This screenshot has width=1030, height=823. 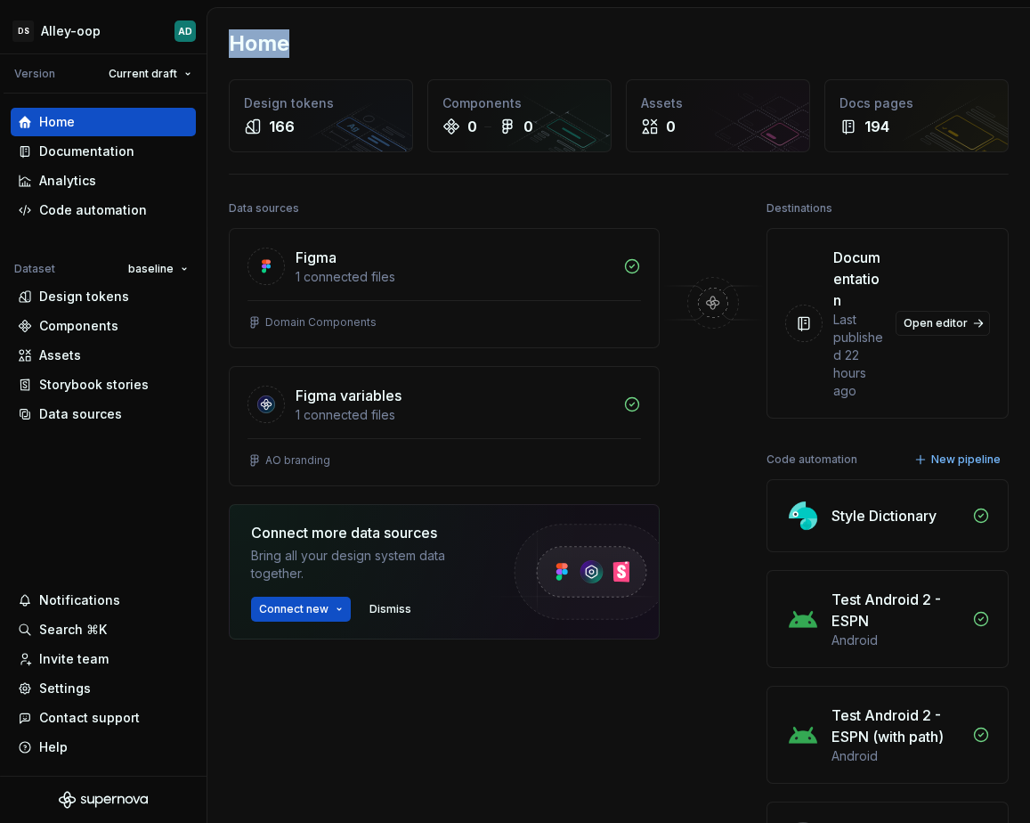 I want to click on button: New pipeline, so click(x=959, y=460).